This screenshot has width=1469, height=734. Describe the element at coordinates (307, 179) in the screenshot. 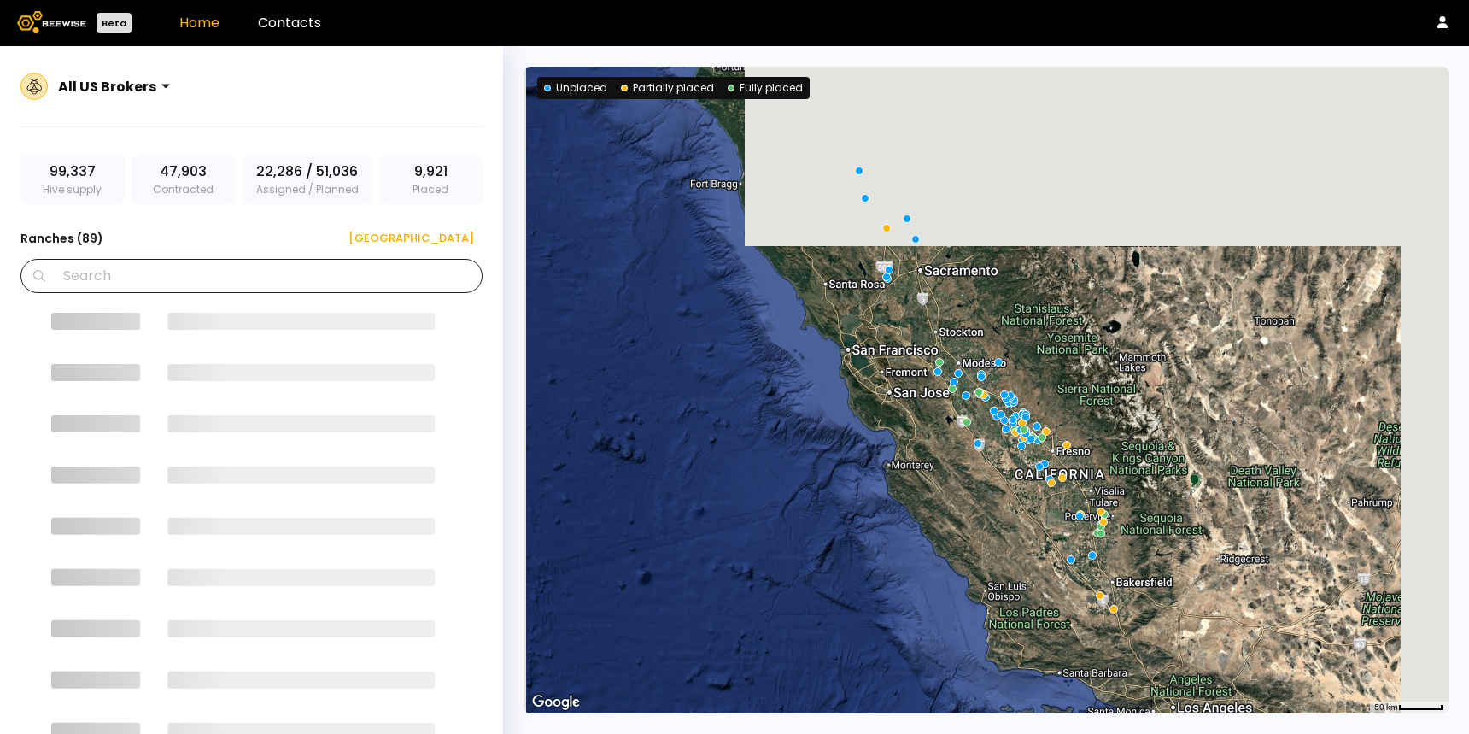

I see `div: Assigned / Planned` at that location.